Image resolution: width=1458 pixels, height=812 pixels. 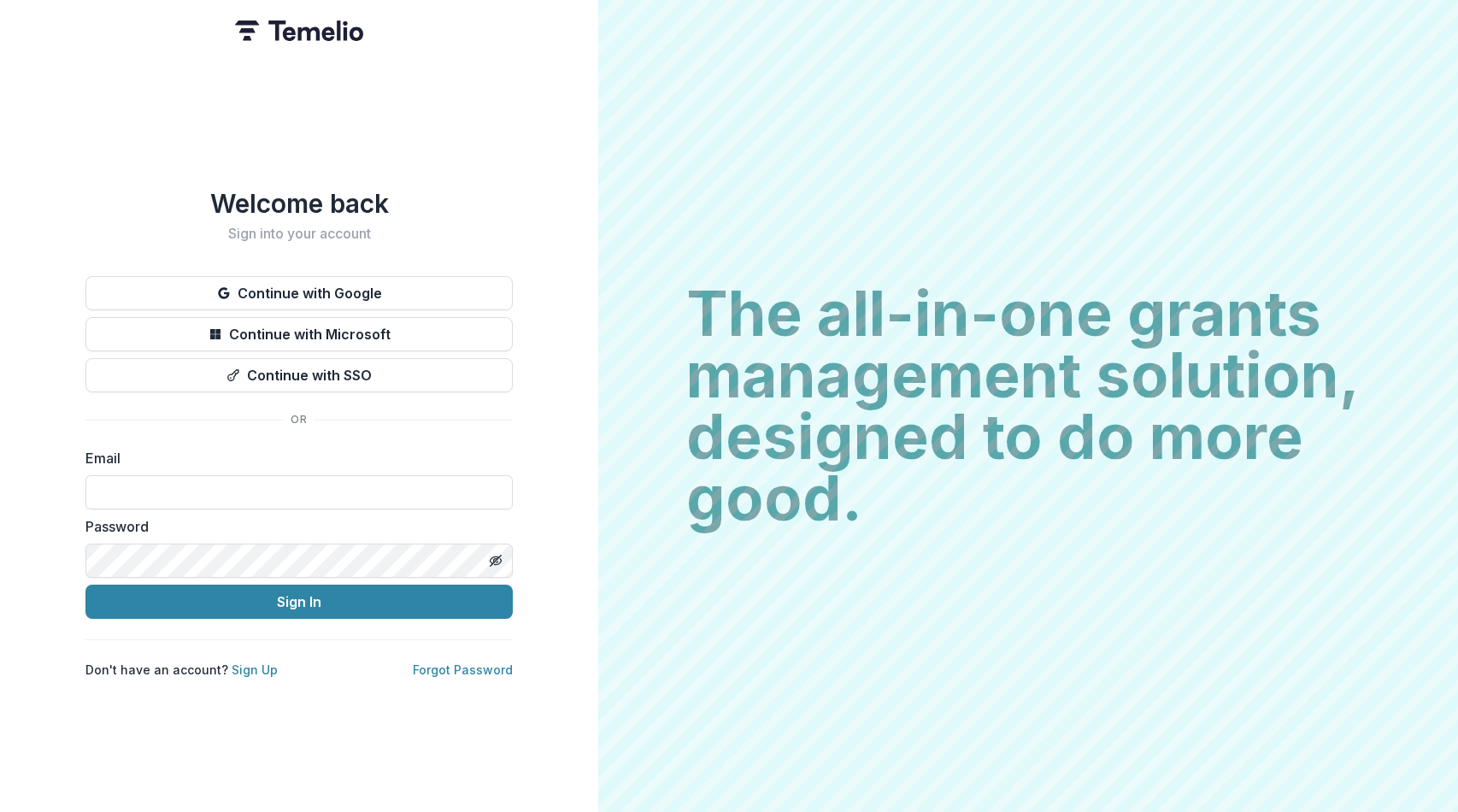 What do you see at coordinates (462, 669) in the screenshot?
I see `a: Forgot Password` at bounding box center [462, 669].